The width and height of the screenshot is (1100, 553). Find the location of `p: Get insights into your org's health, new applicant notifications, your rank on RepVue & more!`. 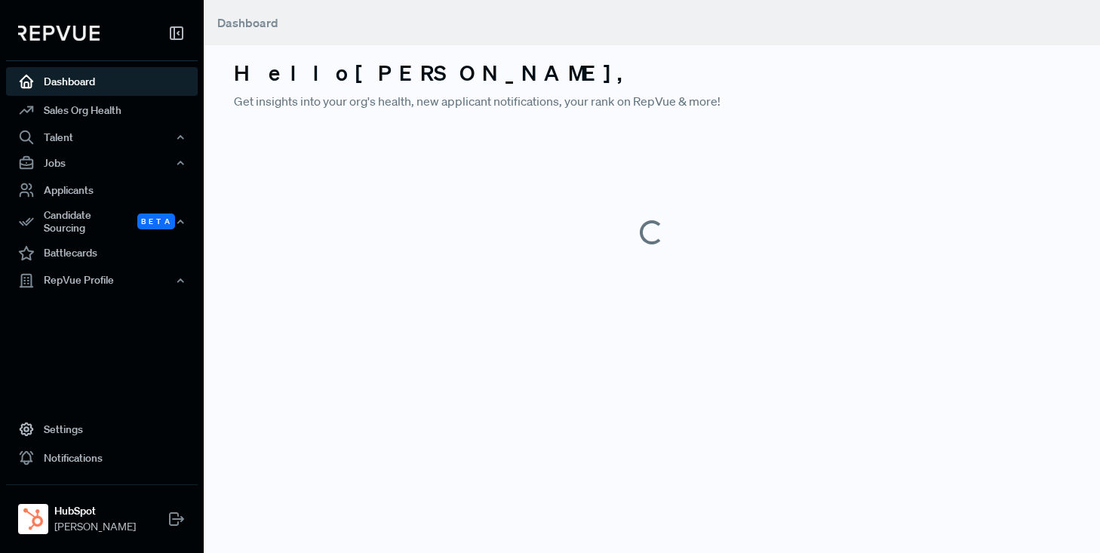

p: Get insights into your org's health, new applicant notifications, your rank on RepVue & more! is located at coordinates (652, 101).